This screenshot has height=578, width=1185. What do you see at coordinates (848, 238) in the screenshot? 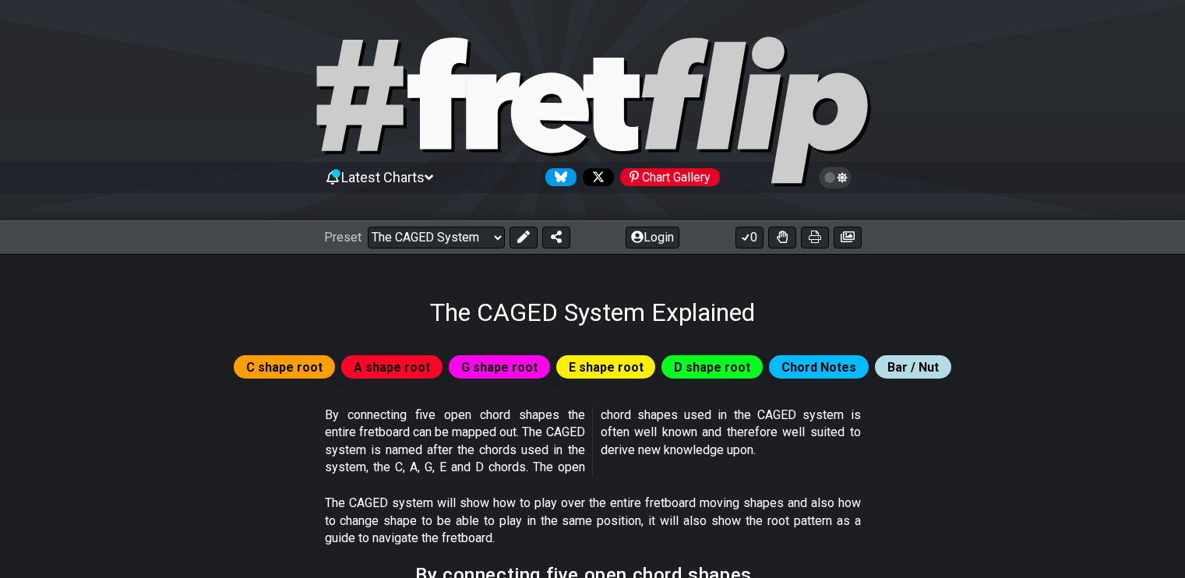
I see `button: Create image` at bounding box center [848, 238].